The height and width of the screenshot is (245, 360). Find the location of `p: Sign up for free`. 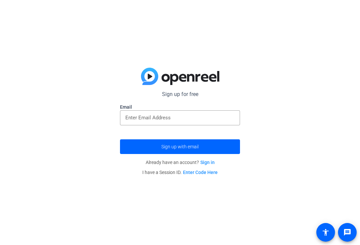

p: Sign up for free is located at coordinates (180, 94).